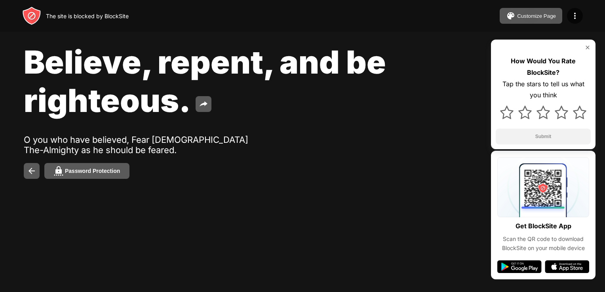 Image resolution: width=605 pixels, height=292 pixels. What do you see at coordinates (87, 16) in the screenshot?
I see `div: The site is blocked by BlockSite` at bounding box center [87, 16].